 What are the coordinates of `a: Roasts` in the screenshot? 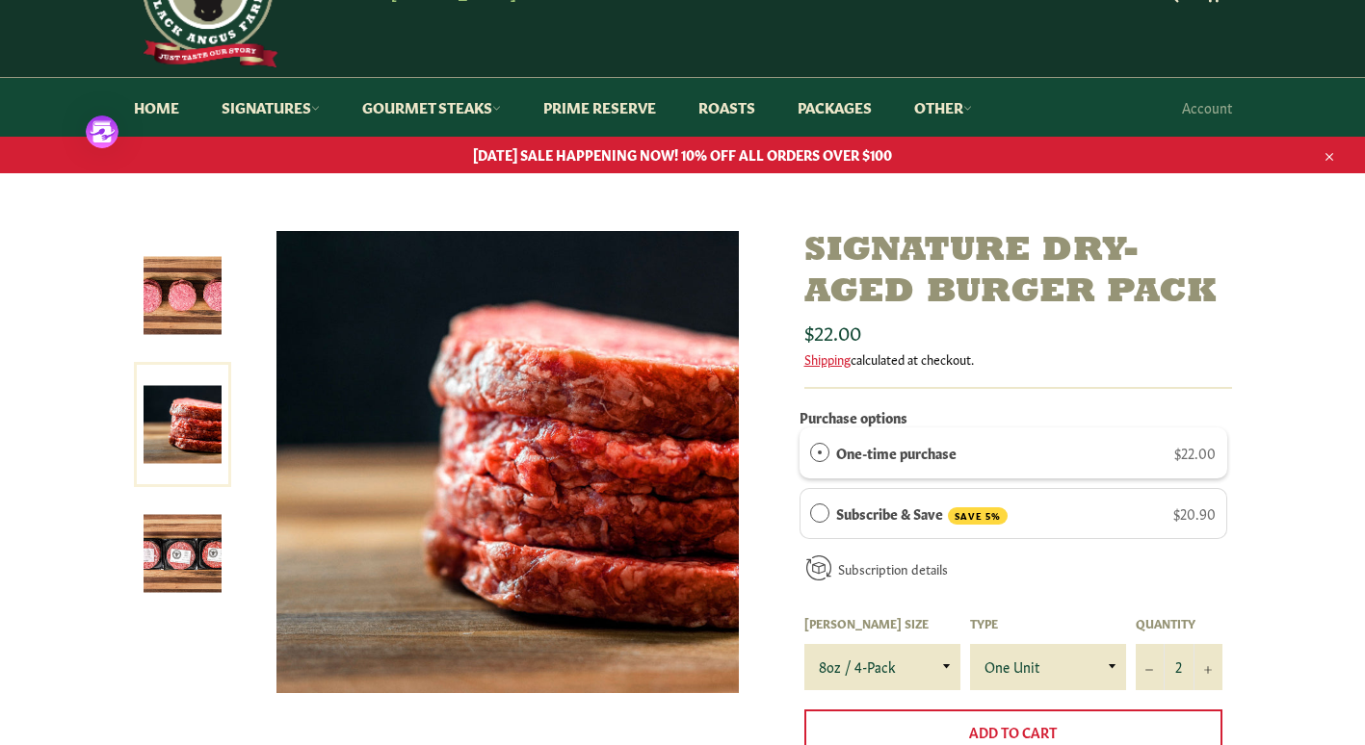 It's located at (726, 107).